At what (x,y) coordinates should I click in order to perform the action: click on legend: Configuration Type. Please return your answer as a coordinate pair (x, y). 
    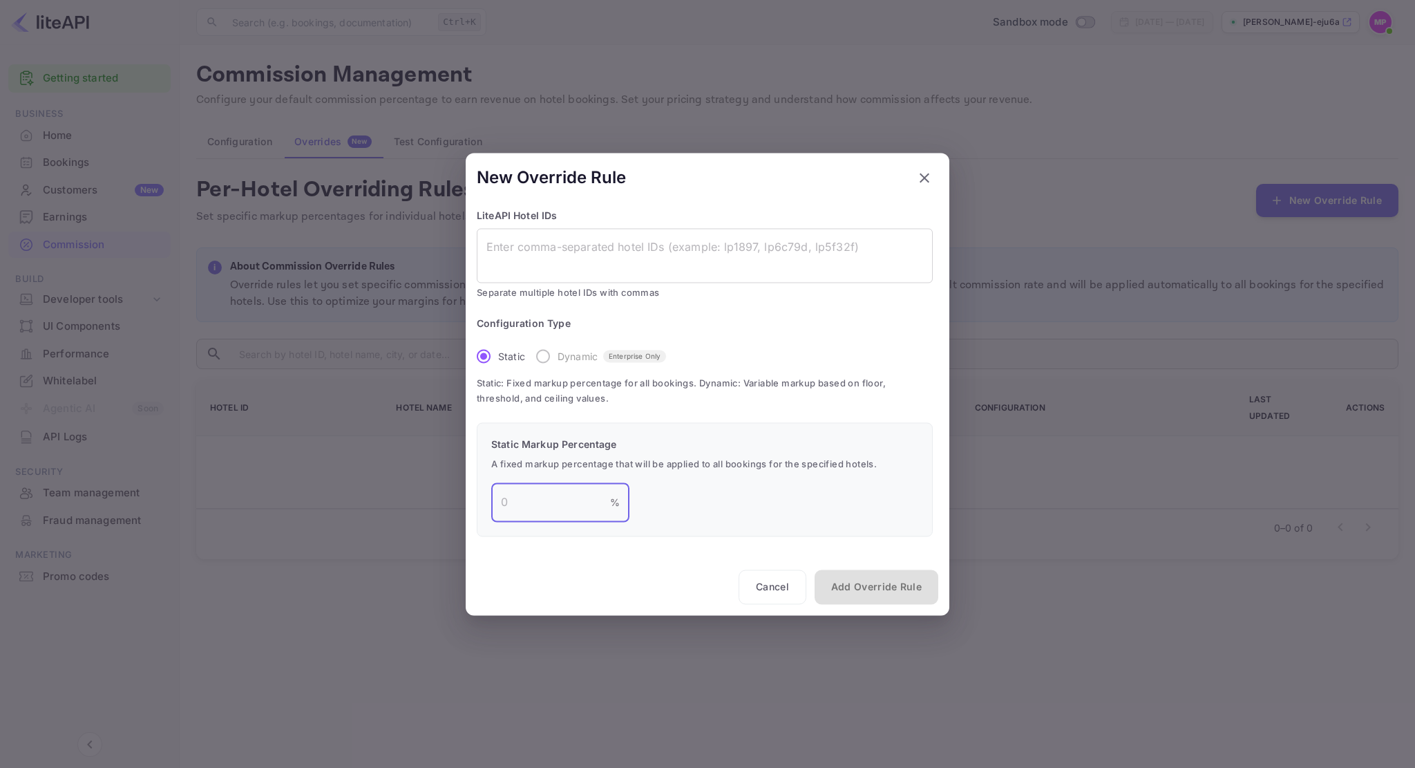
    Looking at the image, I should click on (524, 323).